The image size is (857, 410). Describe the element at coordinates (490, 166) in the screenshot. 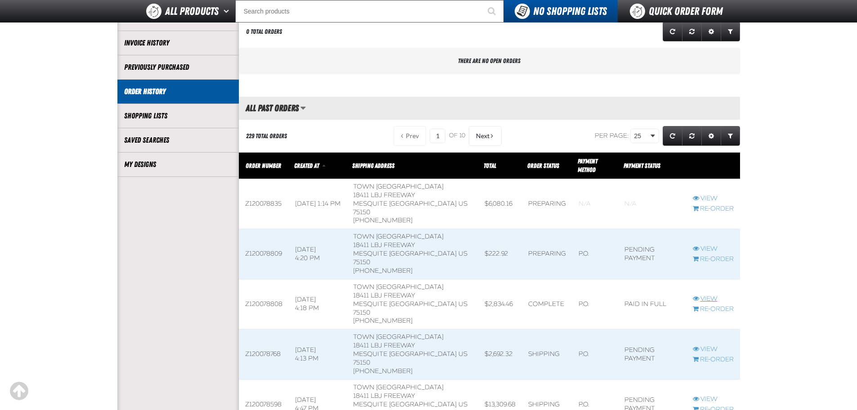

I see `a: Total` at that location.